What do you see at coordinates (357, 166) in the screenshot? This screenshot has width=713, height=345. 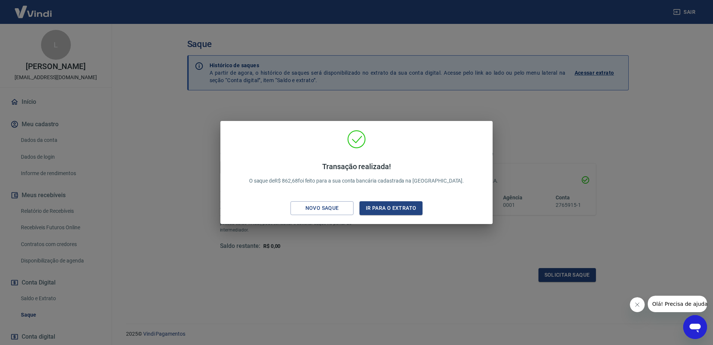 I see `h4: Transação realizada!` at bounding box center [357, 166].